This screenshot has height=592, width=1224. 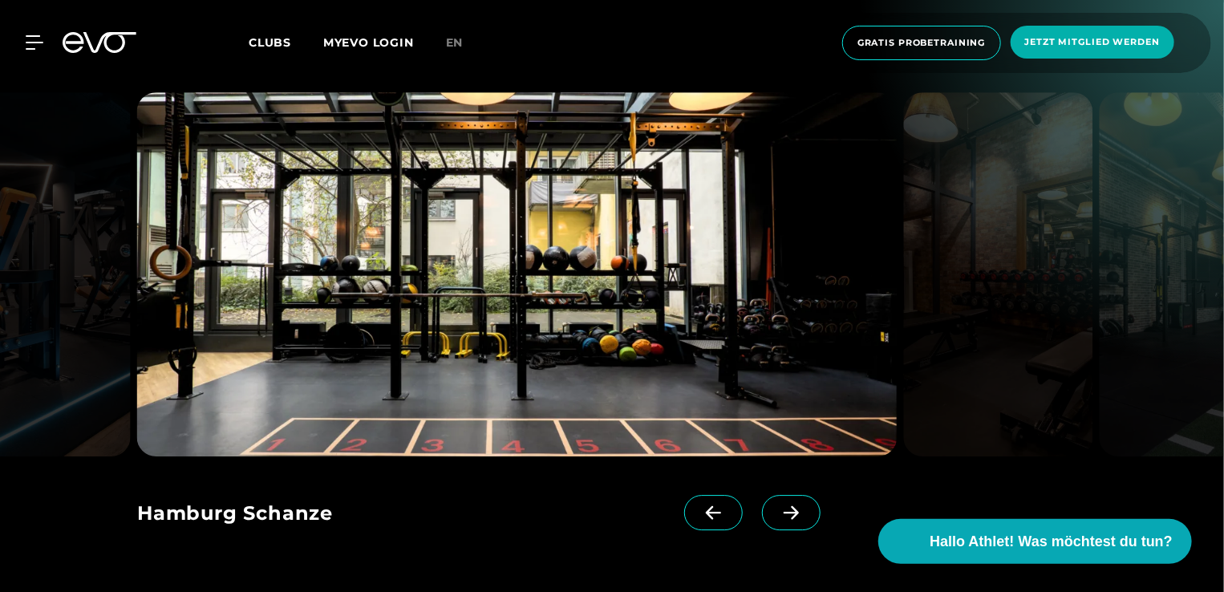 I want to click on button: Hallo Athlet! Was möchtest du tun?, so click(x=1035, y=542).